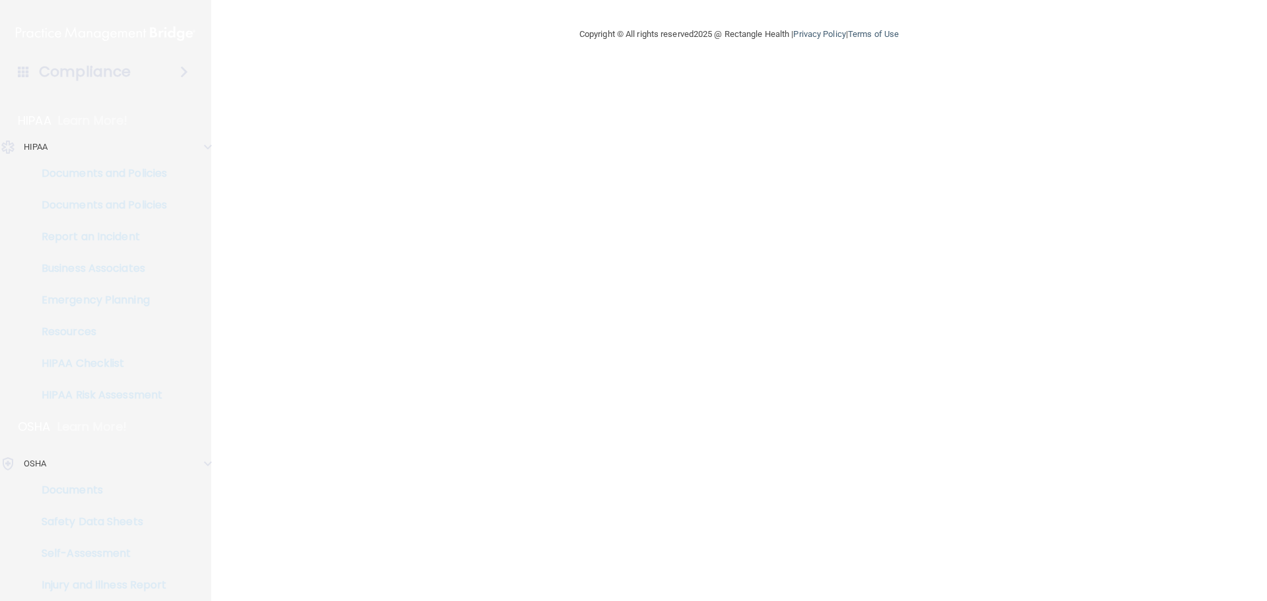 The image size is (1267, 601). What do you see at coordinates (739, 34) in the screenshot?
I see `div: Copyright © All rights reserved 2025 @ Rectangle Health | |` at bounding box center [739, 34].